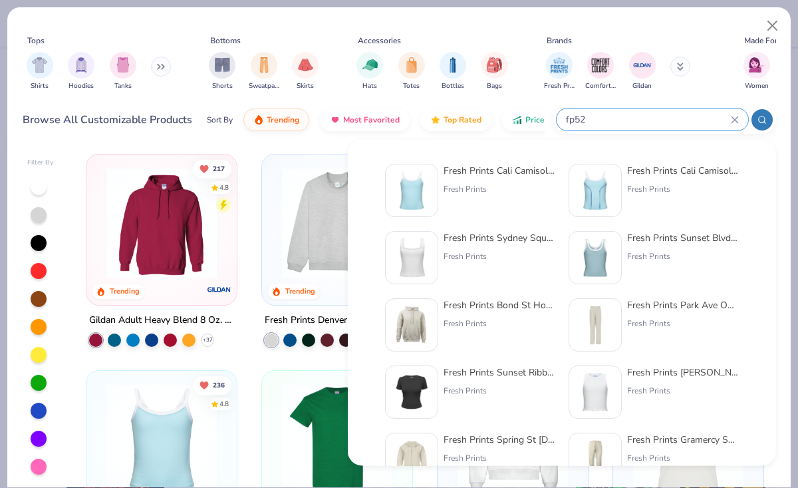  What do you see at coordinates (222, 71) in the screenshot?
I see `div: filter for Shorts` at bounding box center [222, 71].